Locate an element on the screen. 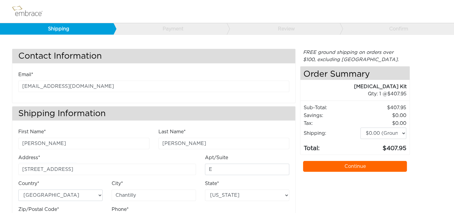 The image size is (454, 213). label: Last Name* is located at coordinates (172, 131).